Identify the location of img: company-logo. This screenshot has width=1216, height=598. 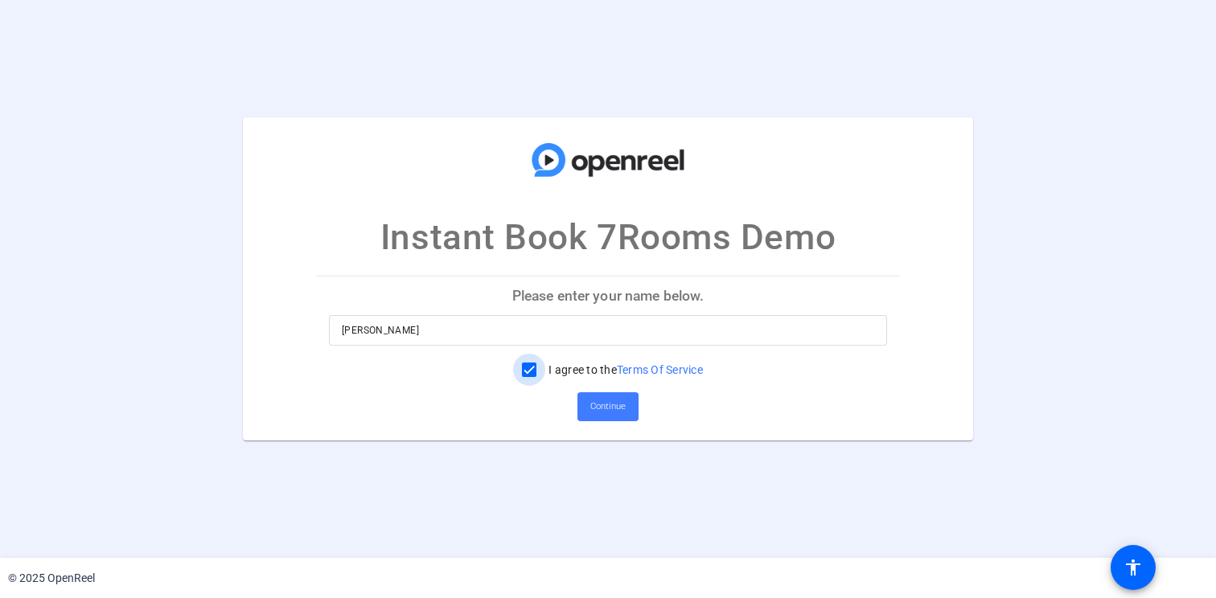
(608, 160).